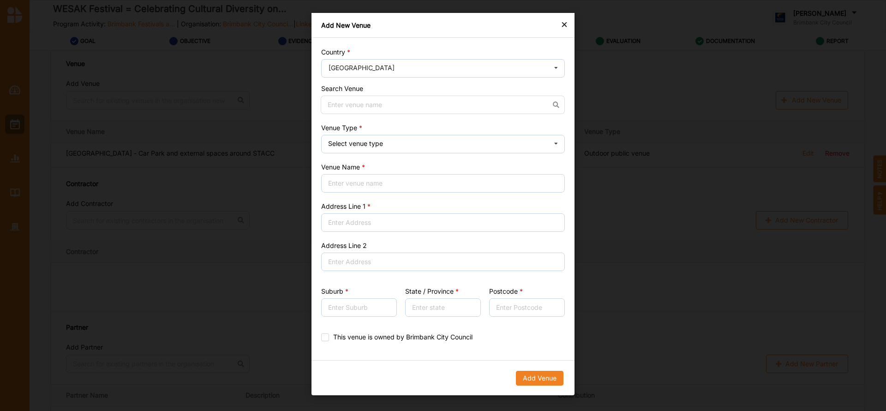  I want to click on input: Enter Postcode, so click(527, 307).